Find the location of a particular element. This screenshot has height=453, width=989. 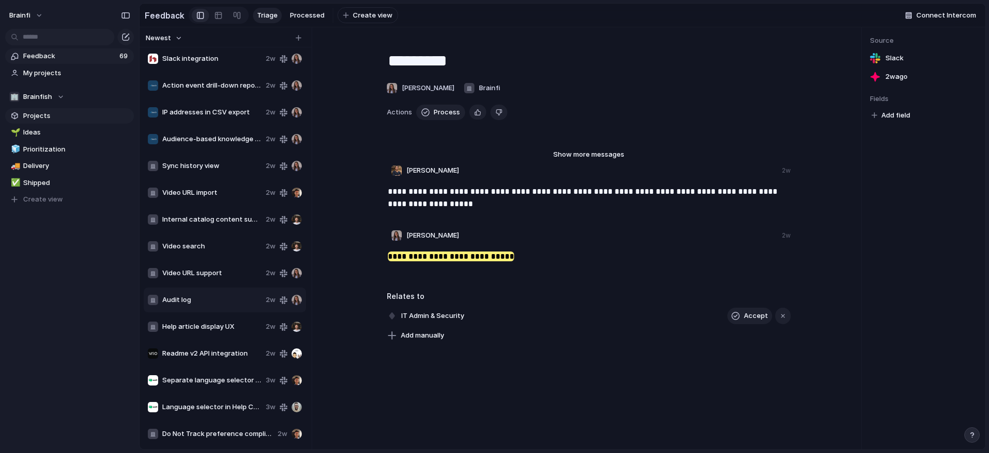

div: 🌱Ideas is located at coordinates (70, 132).